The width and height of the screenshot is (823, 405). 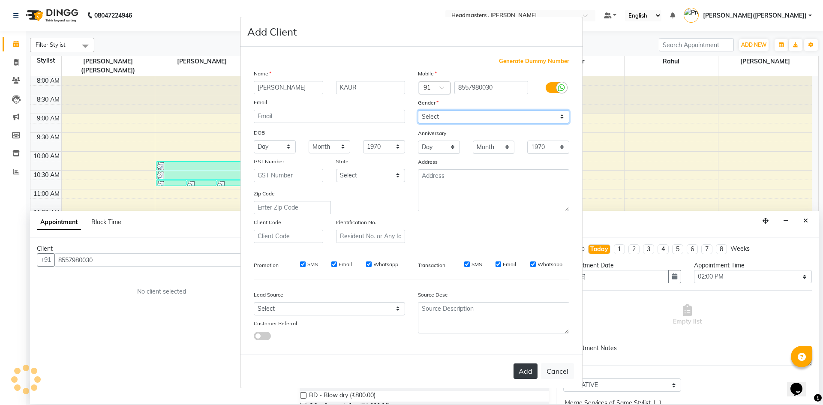 What do you see at coordinates (432, 133) in the screenshot?
I see `label: Anniversary` at bounding box center [432, 133].